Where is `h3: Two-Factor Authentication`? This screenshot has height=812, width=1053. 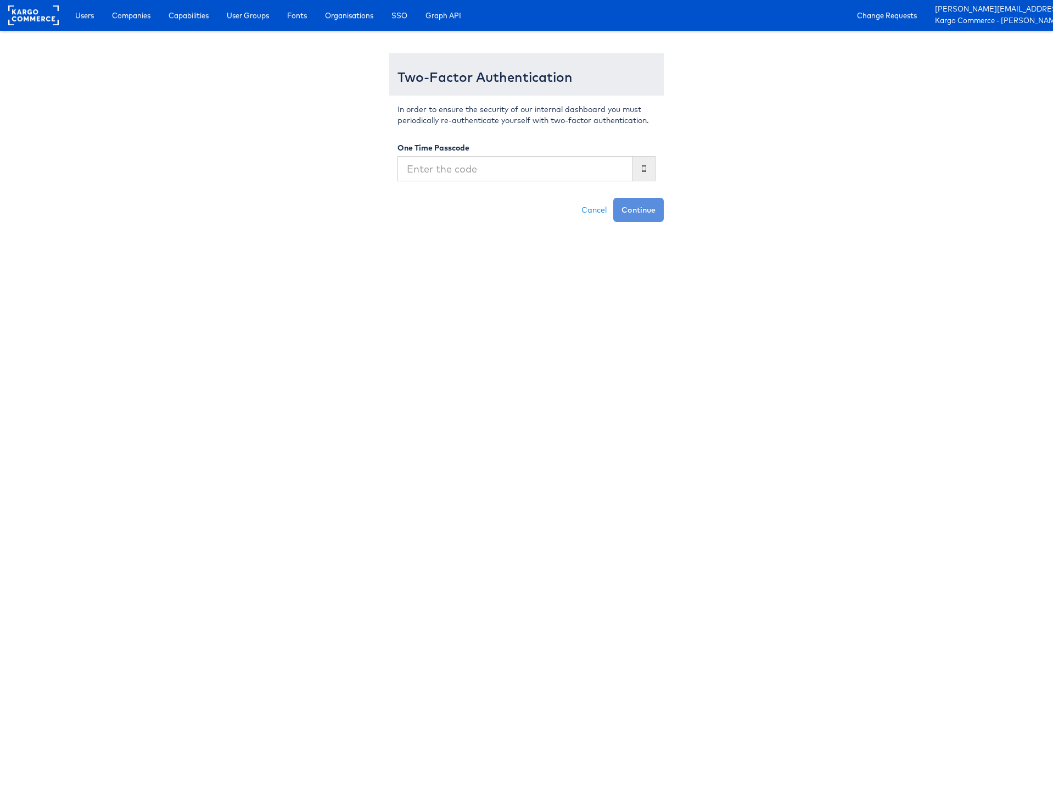 h3: Two-Factor Authentication is located at coordinates (527, 77).